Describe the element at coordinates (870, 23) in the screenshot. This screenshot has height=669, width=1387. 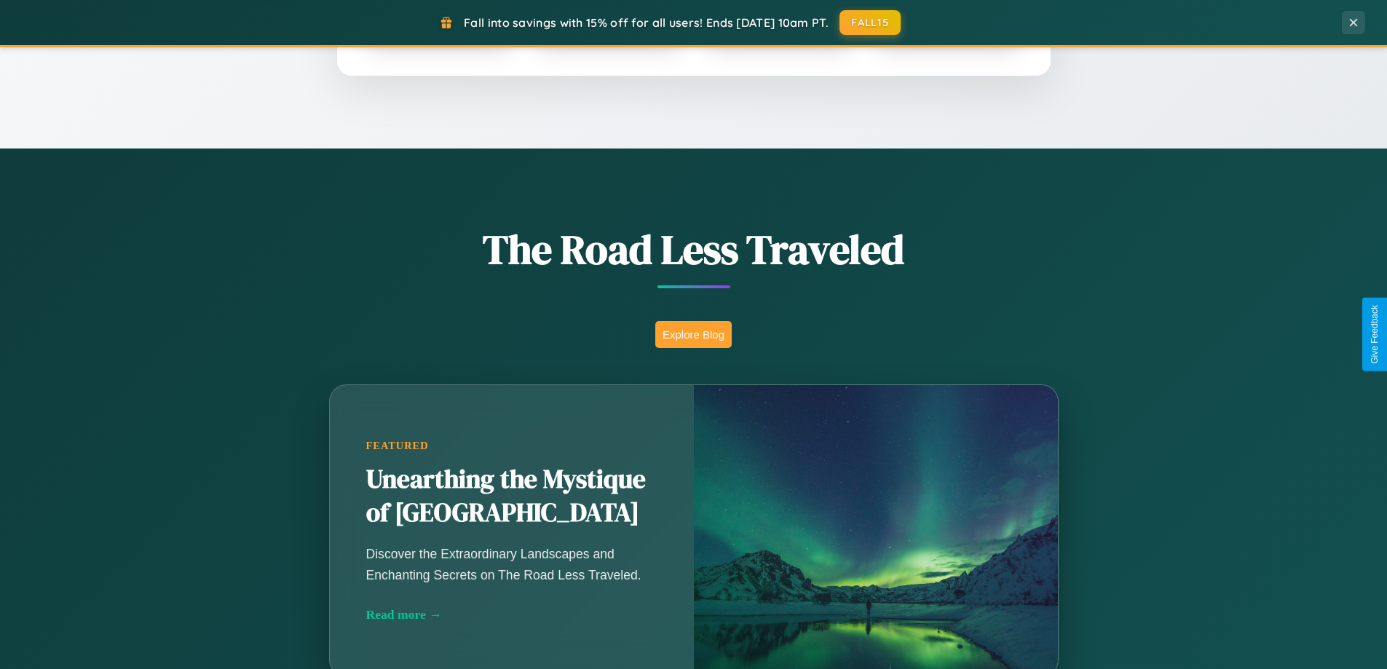
I see `button: FALL15` at that location.